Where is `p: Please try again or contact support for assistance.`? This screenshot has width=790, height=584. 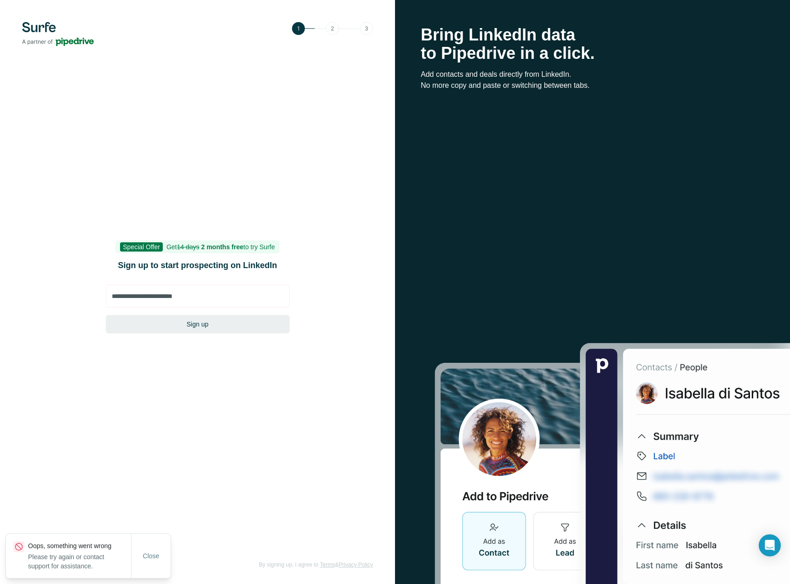
p: Please try again or contact support for assistance. is located at coordinates (80, 562).